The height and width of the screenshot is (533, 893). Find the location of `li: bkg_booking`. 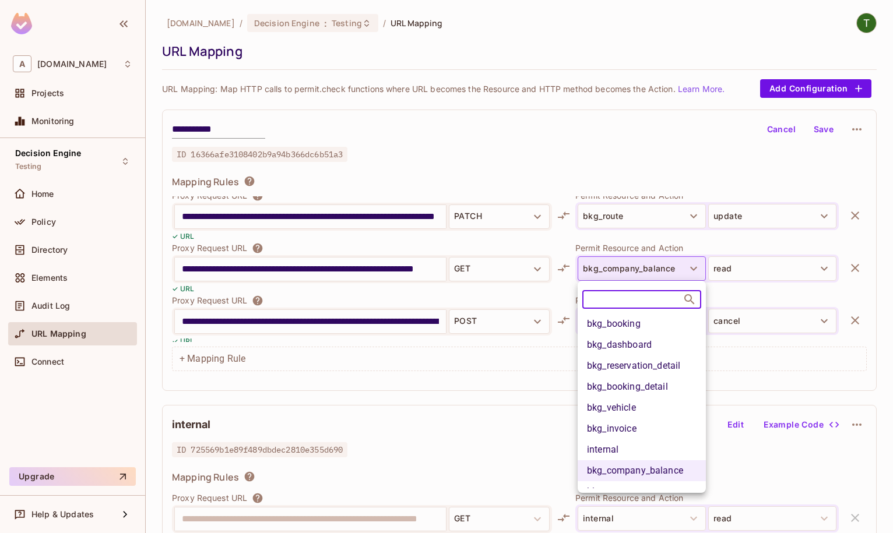

li: bkg_booking is located at coordinates (642, 324).